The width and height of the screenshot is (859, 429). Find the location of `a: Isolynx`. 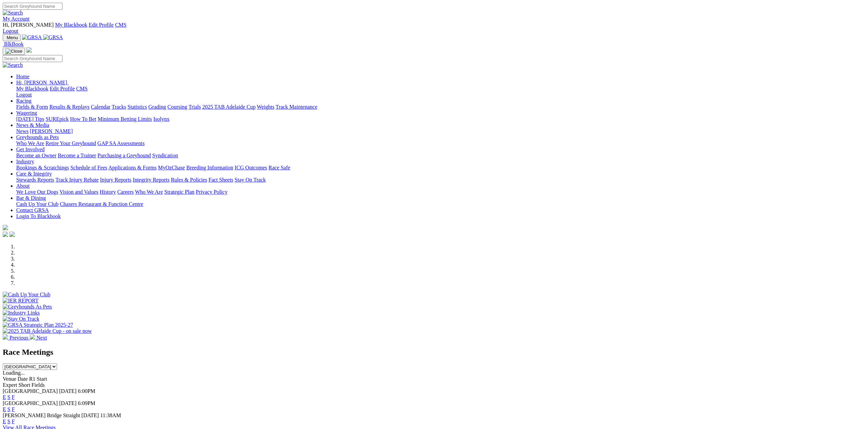

a: Isolynx is located at coordinates (161, 119).